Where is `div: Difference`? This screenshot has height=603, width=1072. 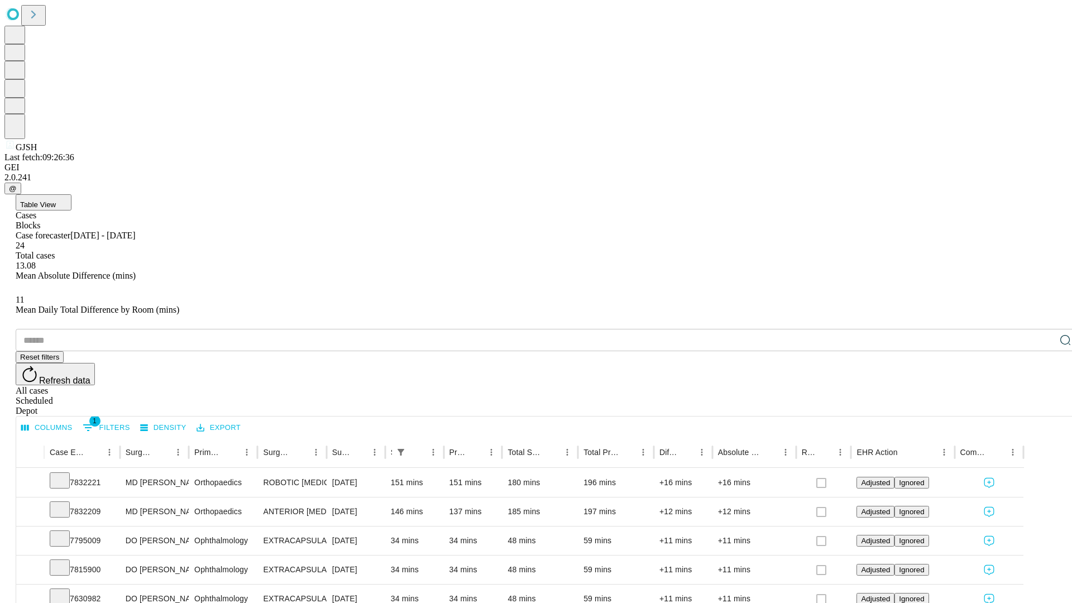 div: Difference is located at coordinates (668, 452).